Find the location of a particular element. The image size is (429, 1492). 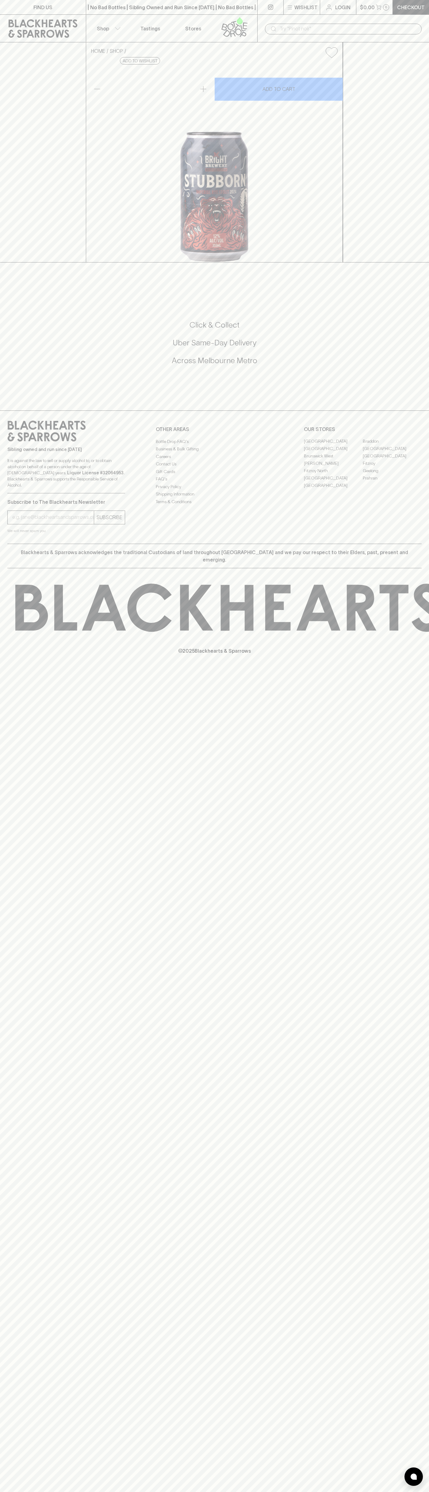

p: Shop is located at coordinates (103, 29).